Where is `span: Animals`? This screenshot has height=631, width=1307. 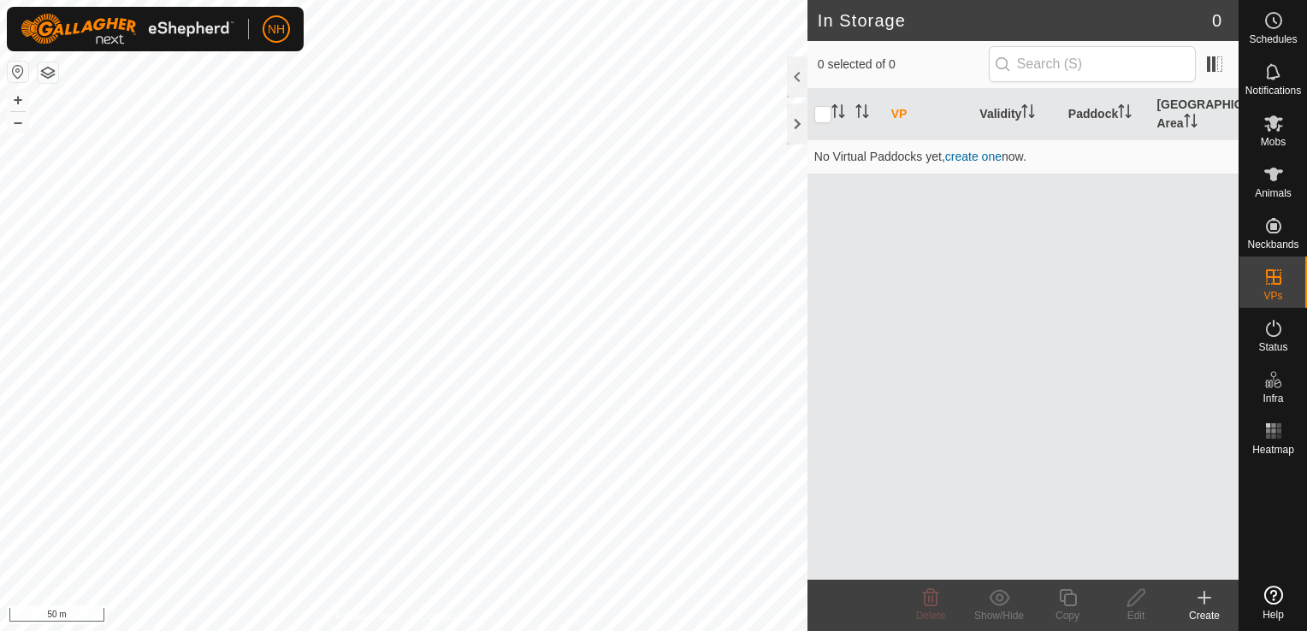 span: Animals is located at coordinates (1272, 193).